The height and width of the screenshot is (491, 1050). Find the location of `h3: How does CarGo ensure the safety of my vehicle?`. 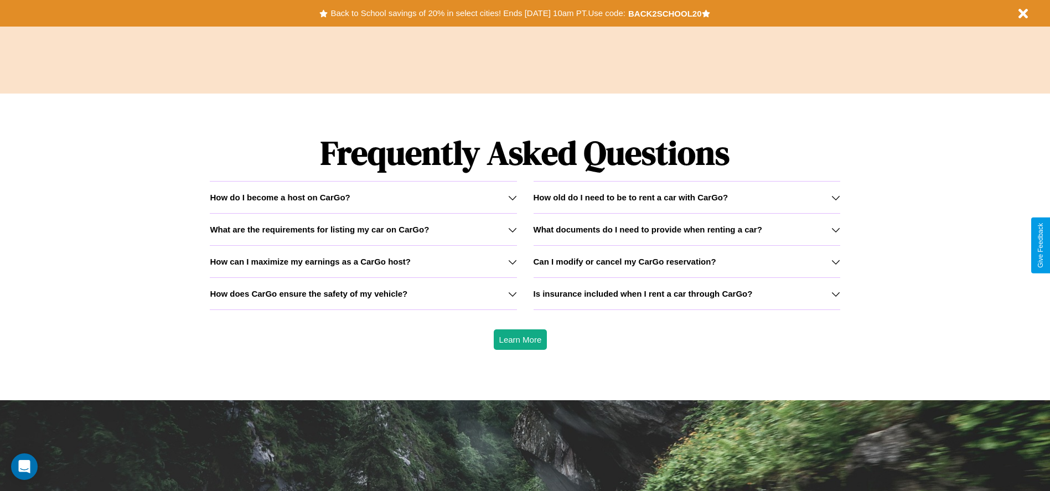

h3: How does CarGo ensure the safety of my vehicle? is located at coordinates (308, 293).